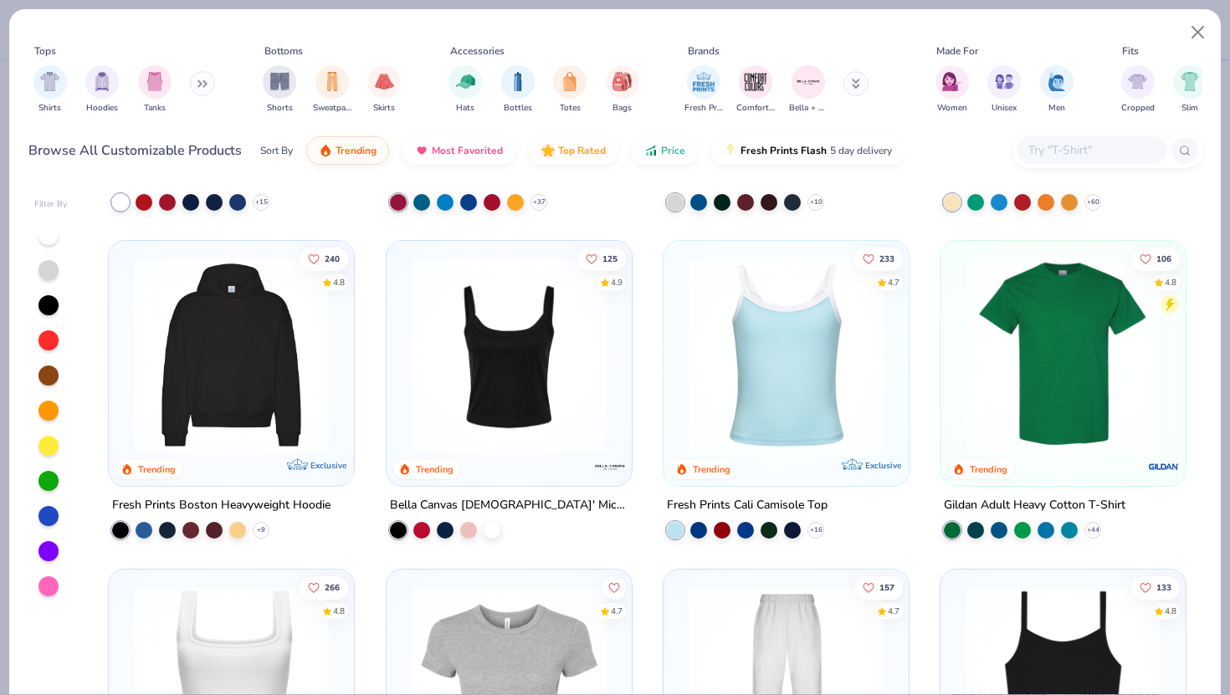  What do you see at coordinates (155, 108) in the screenshot?
I see `span: Tanks` at bounding box center [155, 108].